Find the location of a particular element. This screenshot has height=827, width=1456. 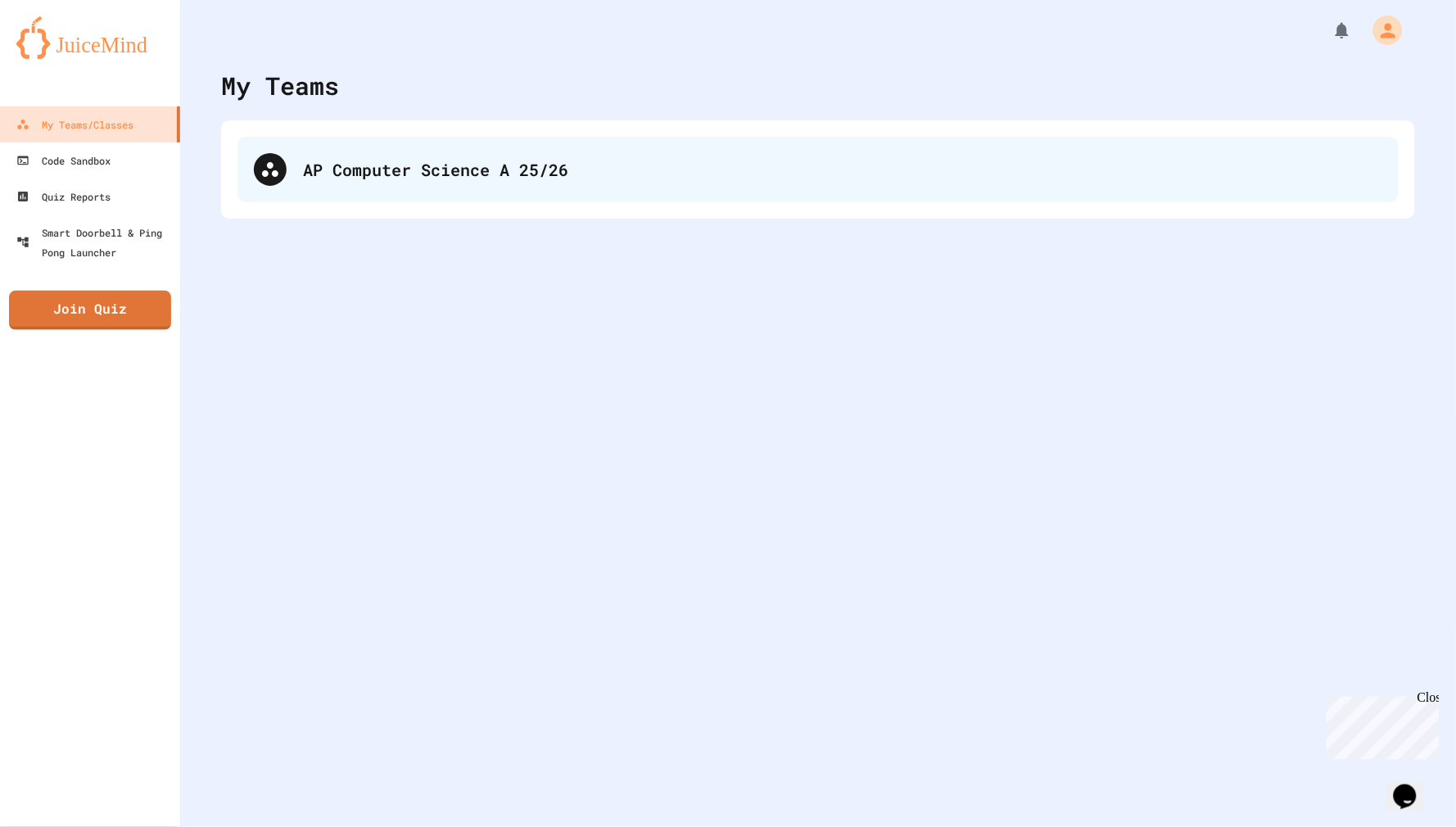

img: logo-orange.svg is located at coordinates (90, 38).